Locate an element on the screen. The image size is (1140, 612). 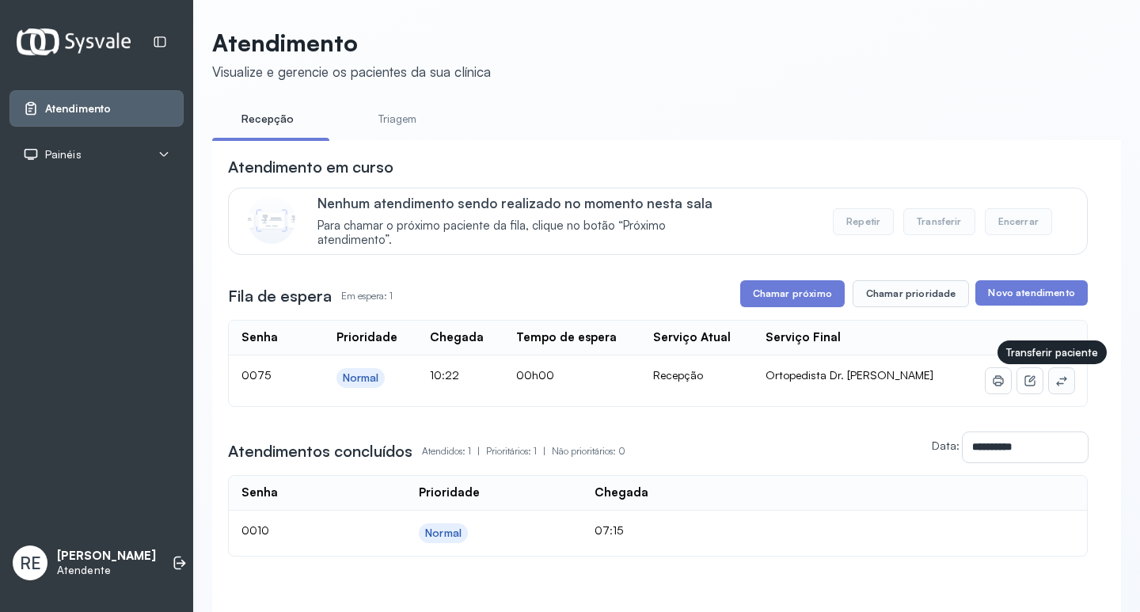
h3: Atendimentos concluídos is located at coordinates (320, 451).